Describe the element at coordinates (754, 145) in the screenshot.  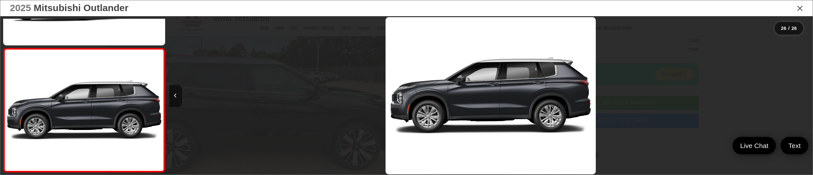
I see `a: Live Chat` at that location.